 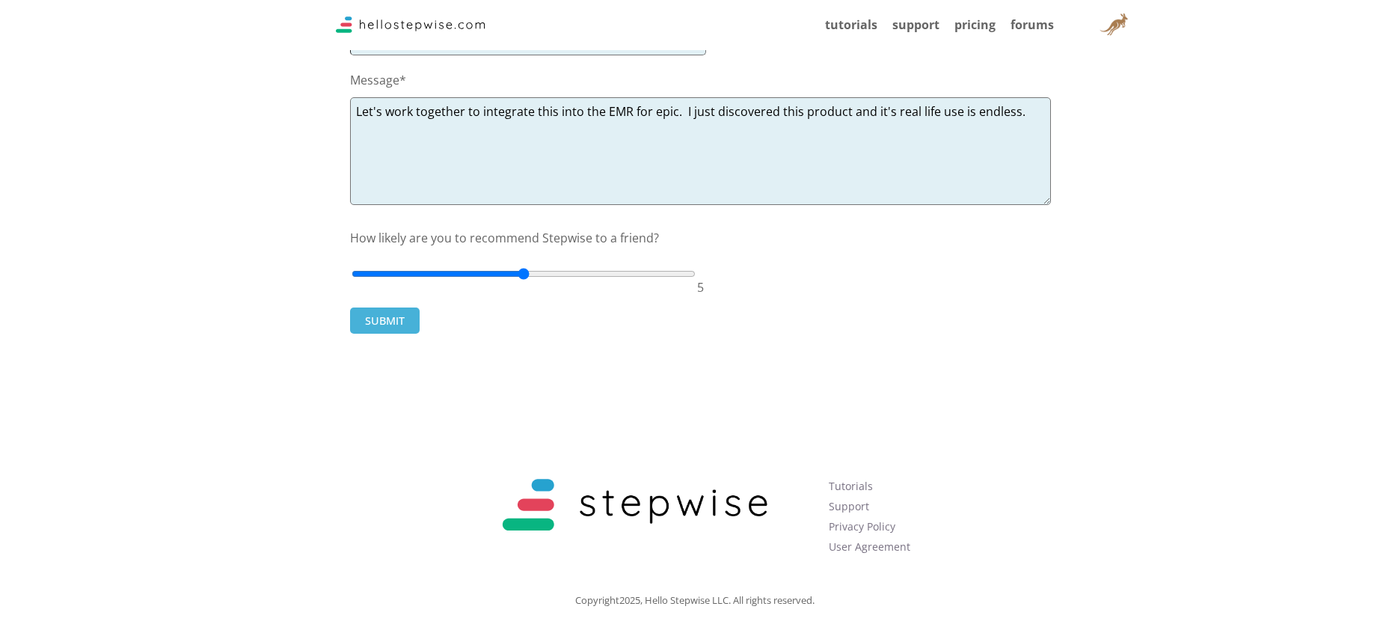 I want to click on p: Copyright 2025 , Hello Stepwise LLC. All rights reserved., so click(x=695, y=600).